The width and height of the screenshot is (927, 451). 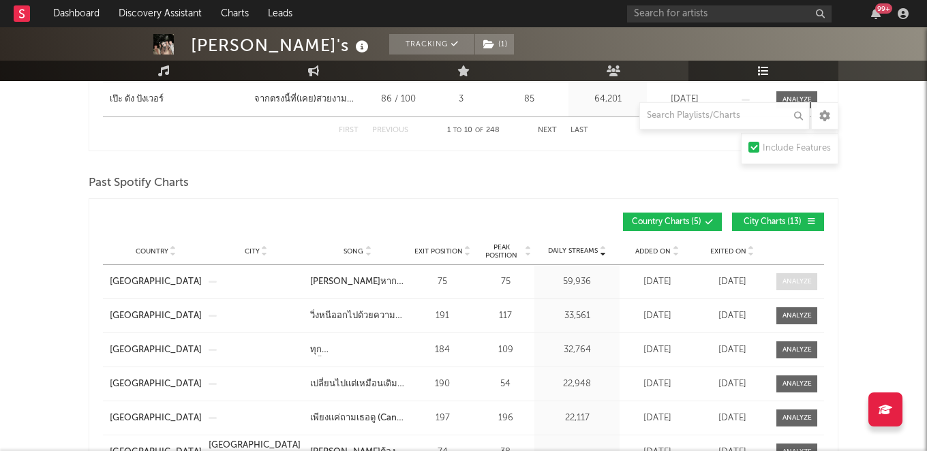 I want to click on span: to, so click(x=457, y=130).